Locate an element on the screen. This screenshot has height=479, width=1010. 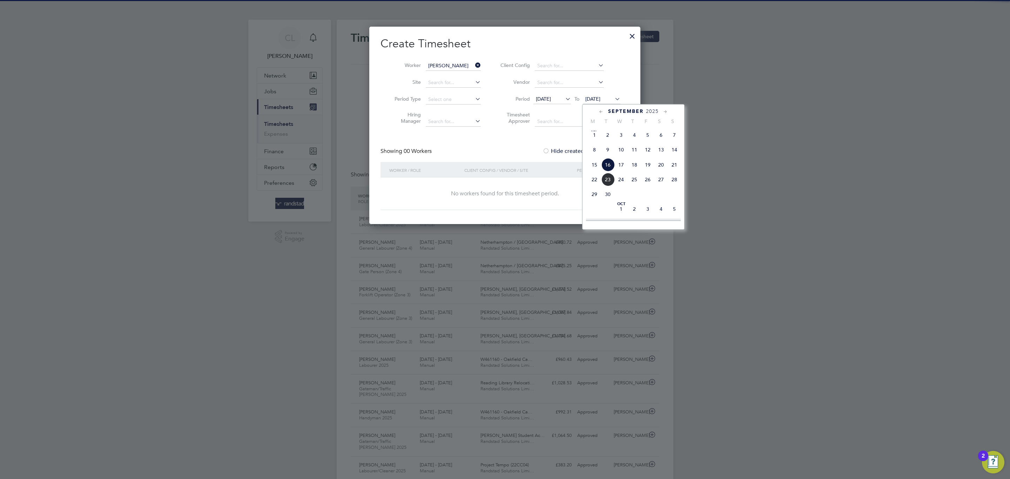
span: 25 is located at coordinates (634, 180).